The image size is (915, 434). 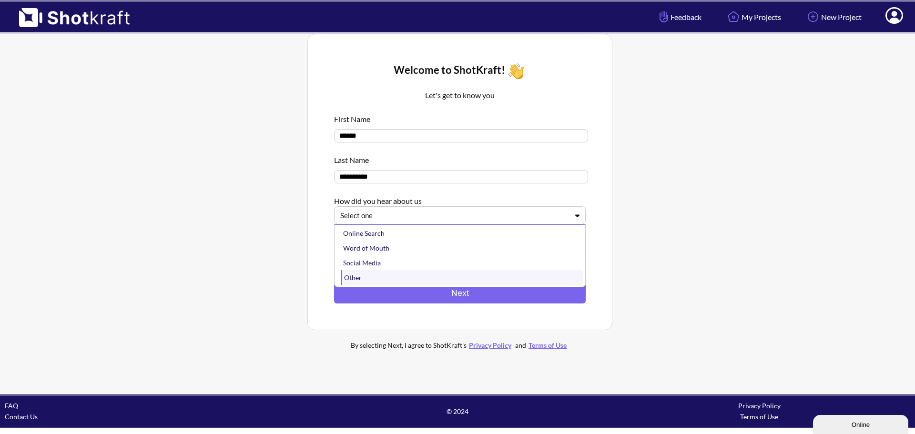 What do you see at coordinates (460, 293) in the screenshot?
I see `button: Next` at bounding box center [460, 293].